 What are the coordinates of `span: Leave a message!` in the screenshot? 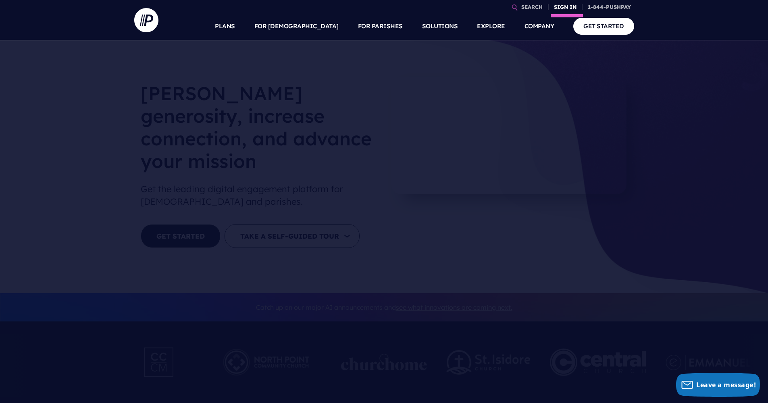 It's located at (726, 384).